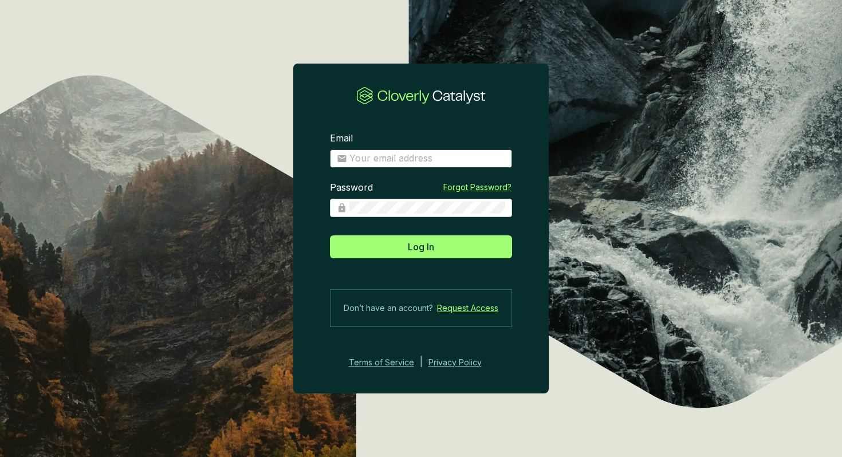 The width and height of the screenshot is (842, 457). Describe the element at coordinates (421, 247) in the screenshot. I see `button: Log In` at that location.